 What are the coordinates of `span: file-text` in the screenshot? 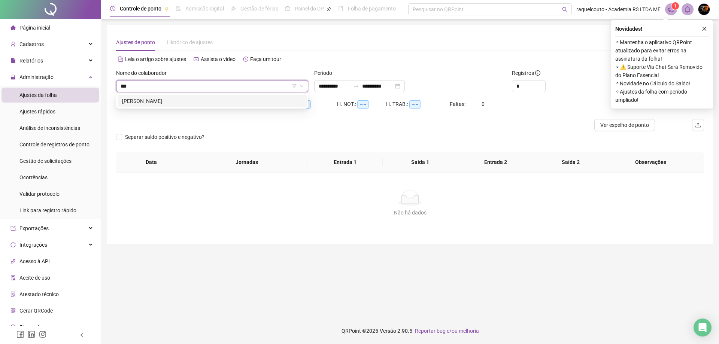 It's located at (121, 59).